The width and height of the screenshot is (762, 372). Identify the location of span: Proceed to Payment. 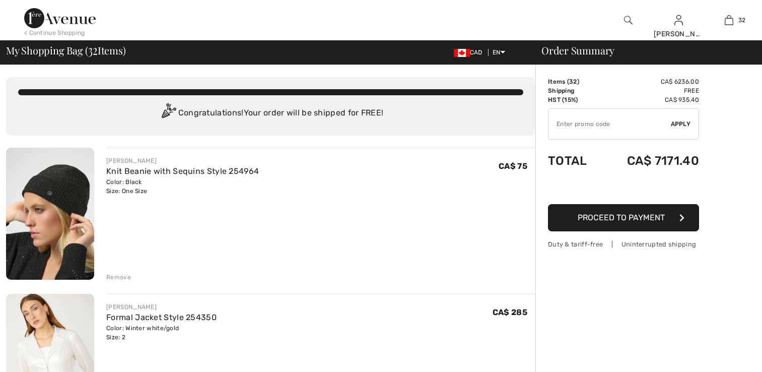
(621, 217).